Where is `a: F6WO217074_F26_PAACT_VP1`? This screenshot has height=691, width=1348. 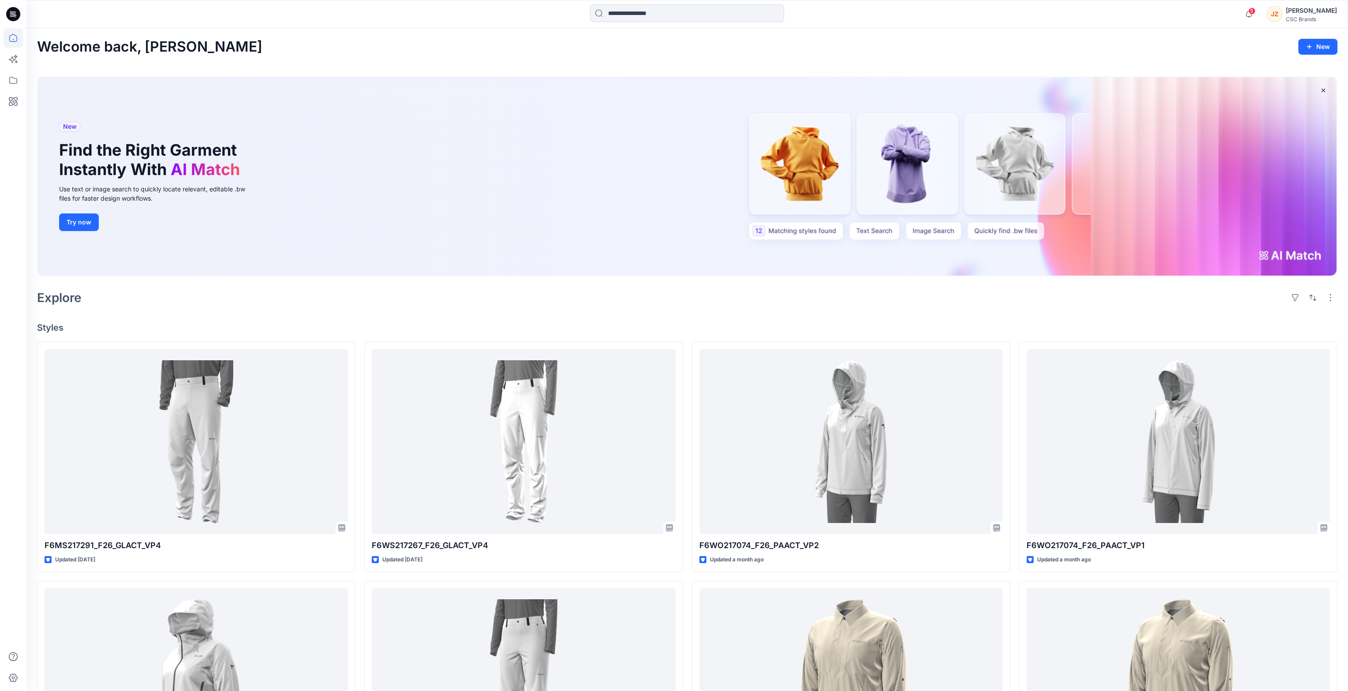 a: F6WO217074_F26_PAACT_VP1 is located at coordinates (1178, 442).